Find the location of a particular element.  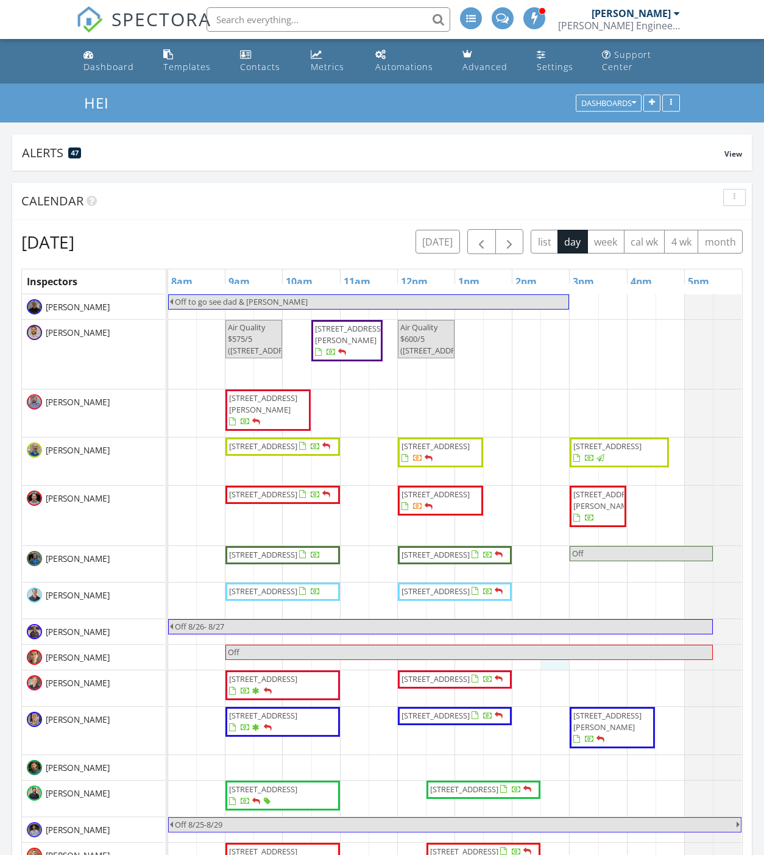

button: Next day is located at coordinates (509, 241).